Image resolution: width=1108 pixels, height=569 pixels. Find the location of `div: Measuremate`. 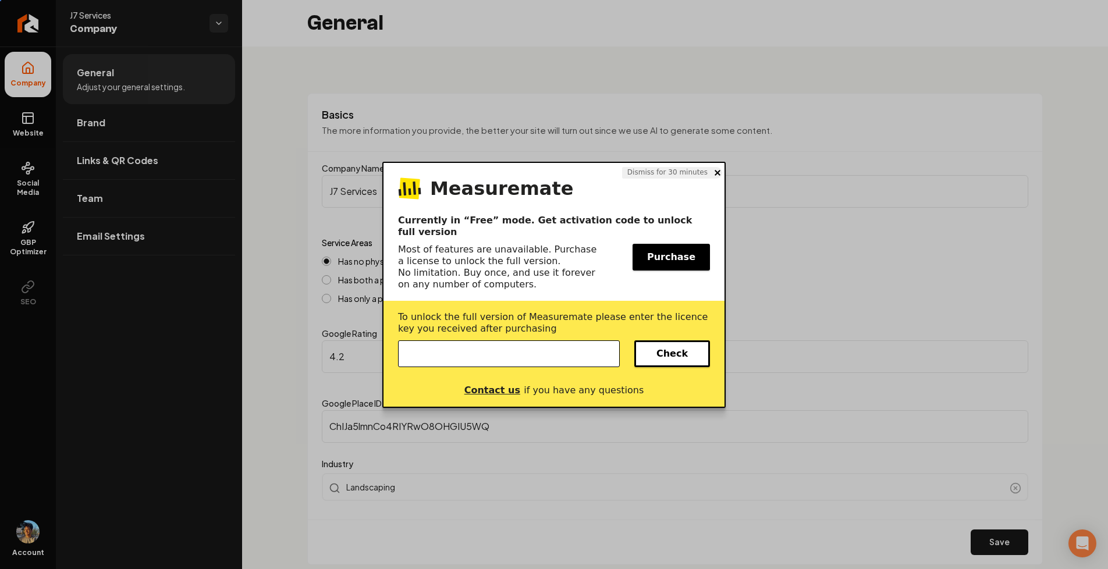

div: Measuremate is located at coordinates (554, 189).